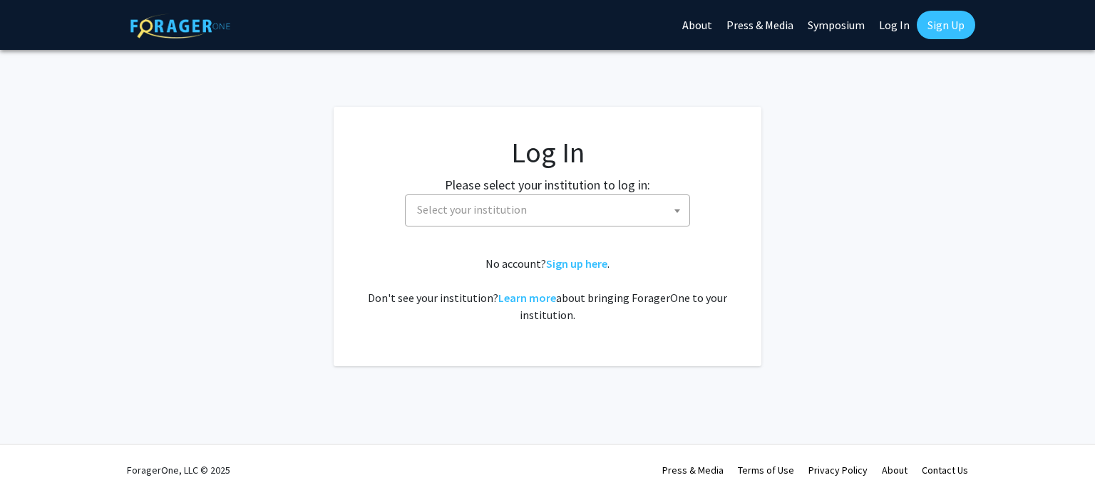 Image resolution: width=1095 pixels, height=495 pixels. What do you see at coordinates (577, 264) in the screenshot?
I see `a: Sign up here` at bounding box center [577, 264].